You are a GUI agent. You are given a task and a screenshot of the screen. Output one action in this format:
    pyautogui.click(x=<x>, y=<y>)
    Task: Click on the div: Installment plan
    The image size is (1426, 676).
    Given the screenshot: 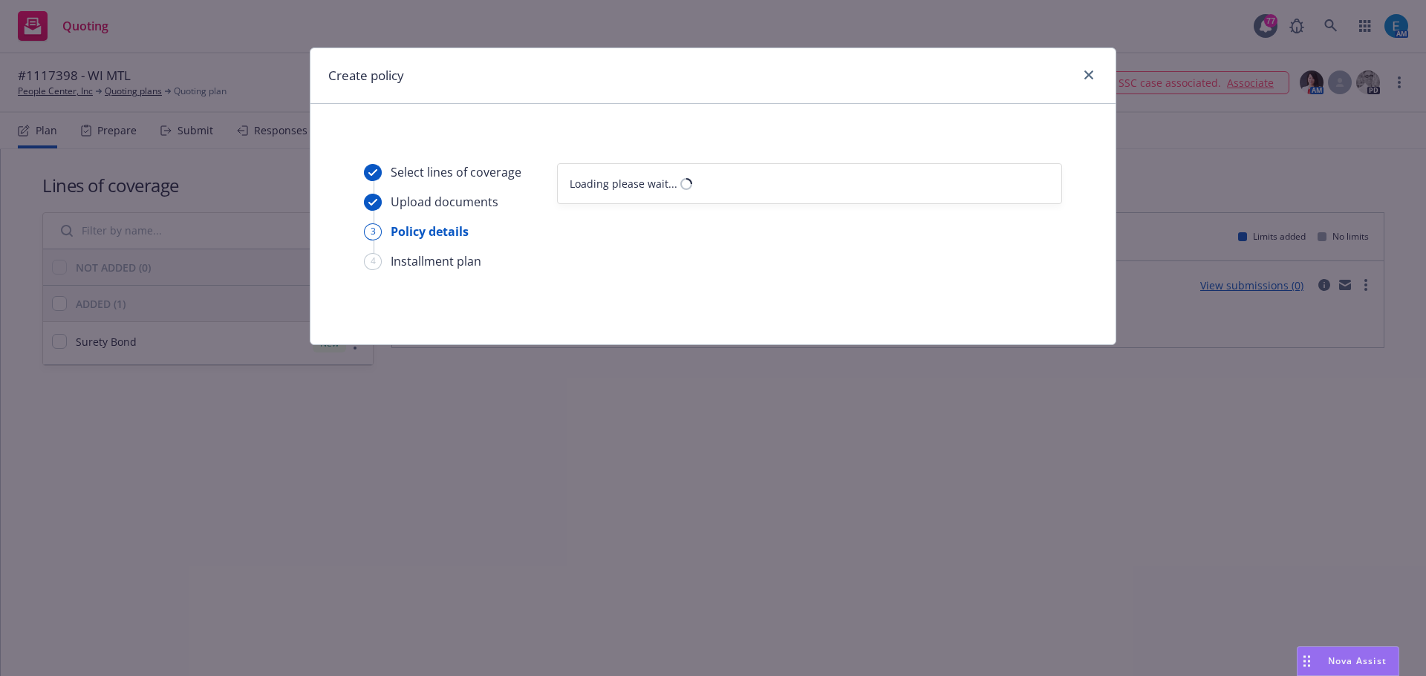 What is the action you would take?
    pyautogui.click(x=436, y=261)
    